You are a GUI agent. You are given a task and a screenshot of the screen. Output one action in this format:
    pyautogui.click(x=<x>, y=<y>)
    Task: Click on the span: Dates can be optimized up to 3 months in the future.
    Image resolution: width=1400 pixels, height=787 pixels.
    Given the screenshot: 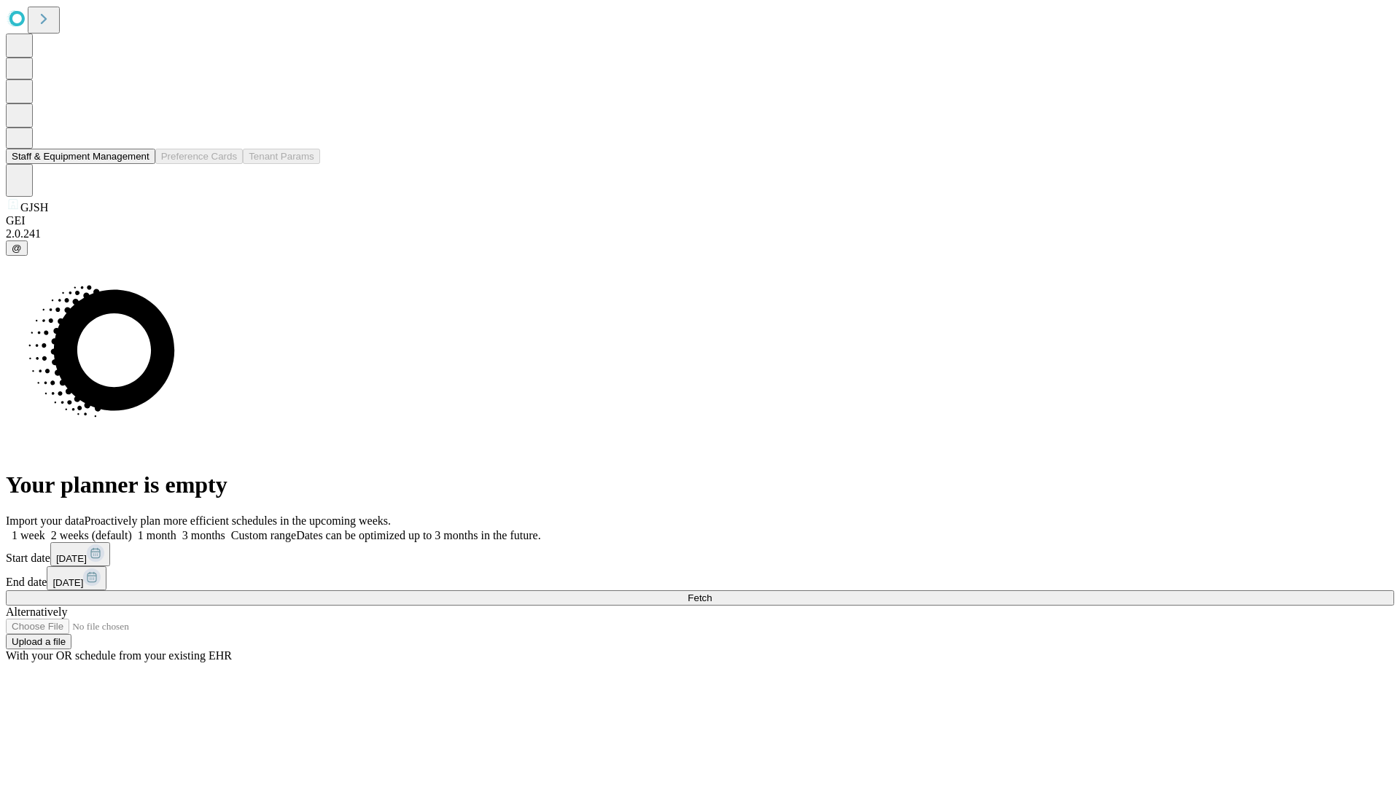 What is the action you would take?
    pyautogui.click(x=418, y=535)
    